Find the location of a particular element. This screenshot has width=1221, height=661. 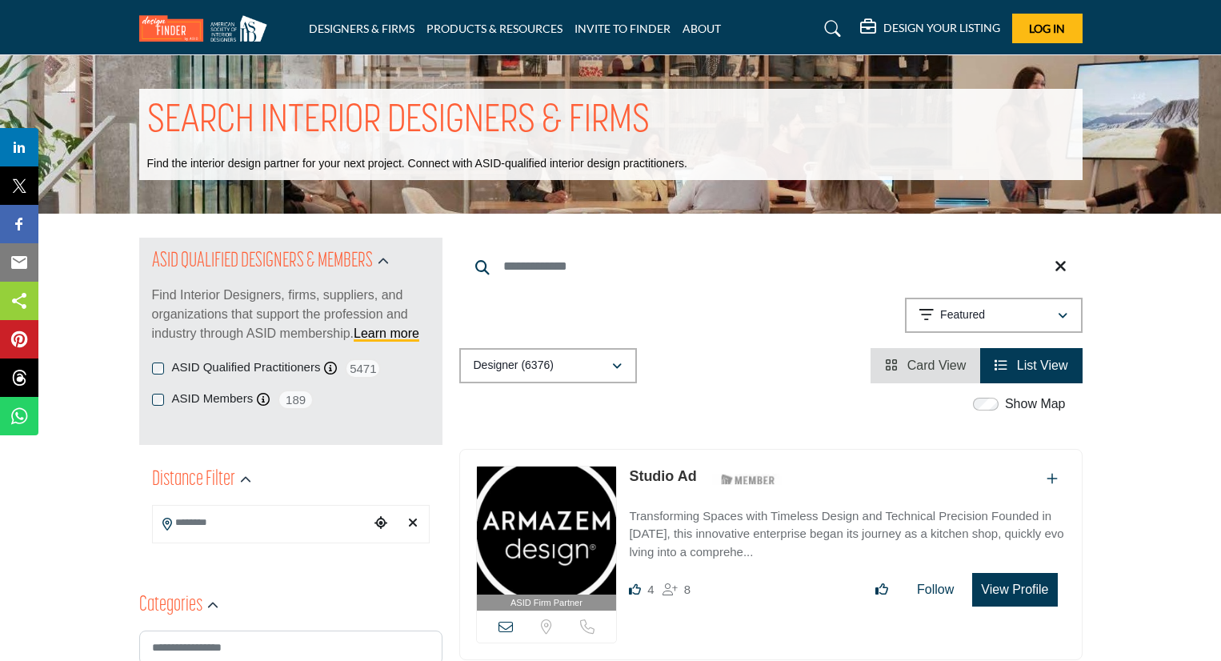

div: Choose your current location is located at coordinates (381, 523).